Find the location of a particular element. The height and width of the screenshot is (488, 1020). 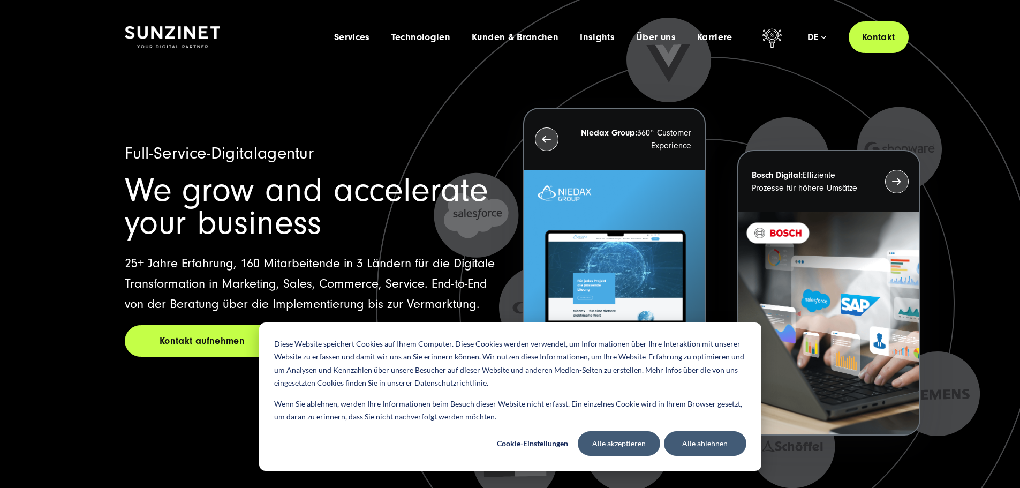

p: Diese Website speichert Cookies auf Ihrem Computer. Diese Cookies werden verwendet, um Informatio... is located at coordinates (510, 363).